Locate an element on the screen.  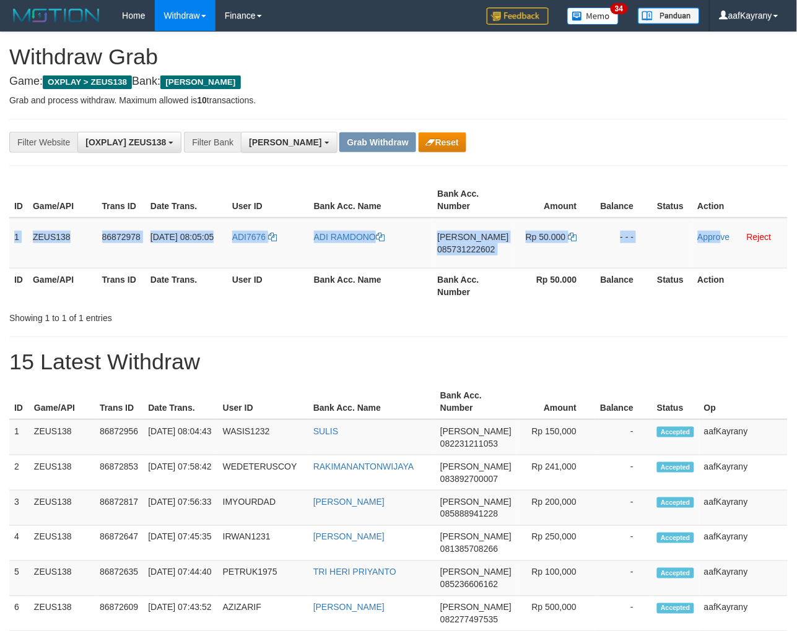
h4: Game: Bank: is located at coordinates (398, 82).